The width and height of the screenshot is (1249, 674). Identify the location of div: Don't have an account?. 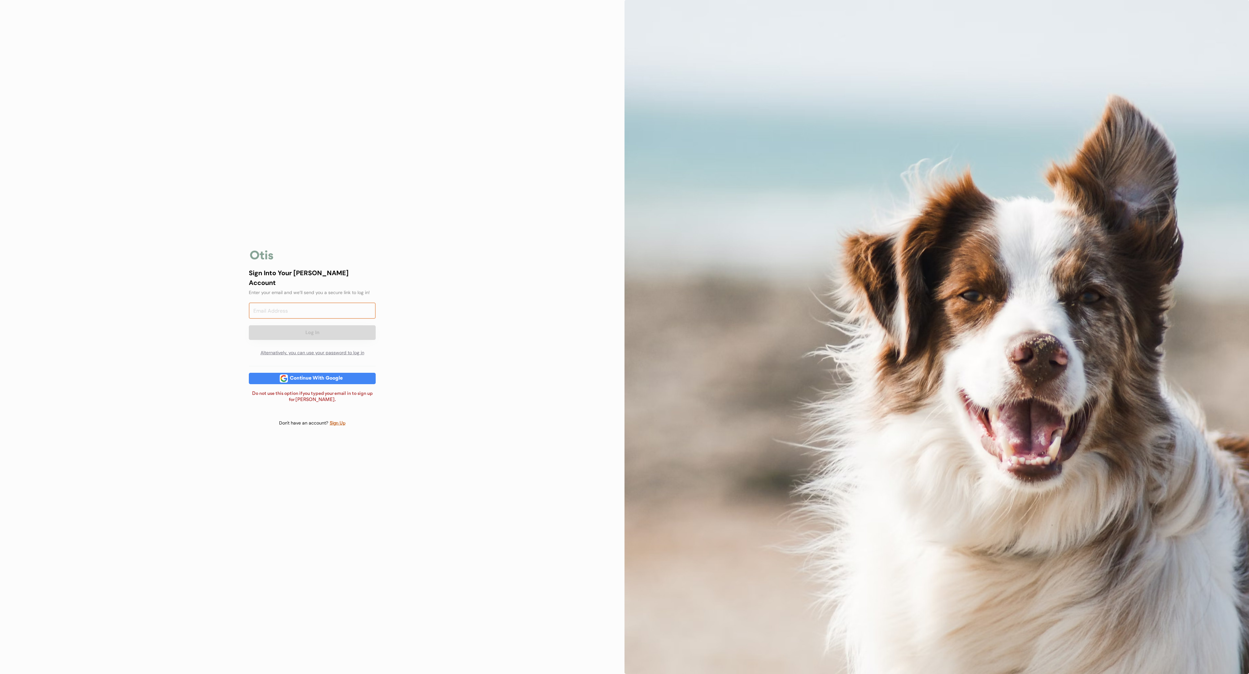
(304, 423).